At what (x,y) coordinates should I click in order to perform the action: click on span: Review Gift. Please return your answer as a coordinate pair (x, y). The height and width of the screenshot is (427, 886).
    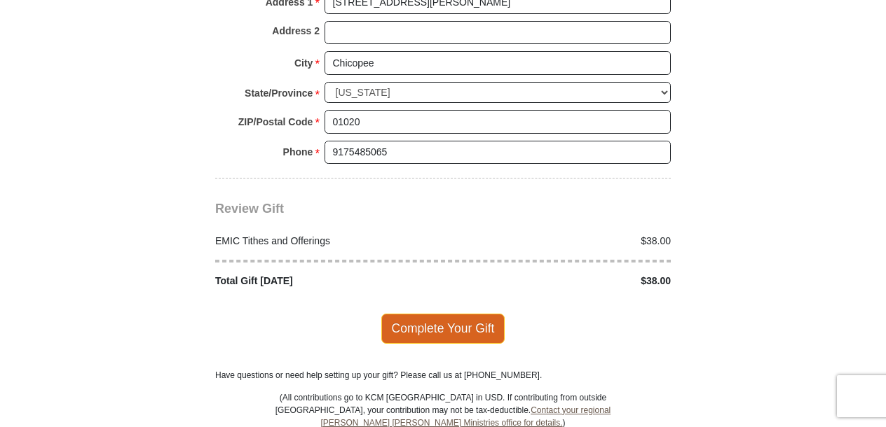
    Looking at the image, I should click on (249, 209).